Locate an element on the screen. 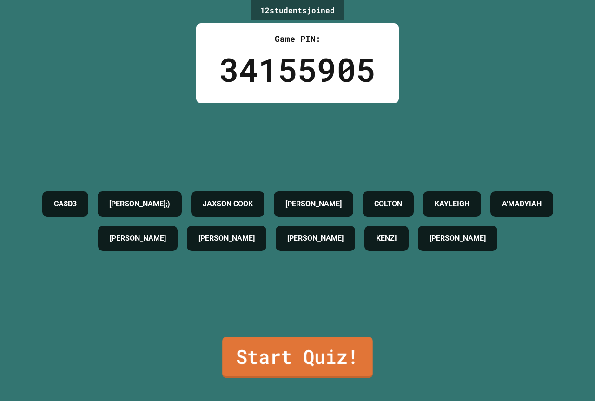 The height and width of the screenshot is (401, 595). div: Game PIN: is located at coordinates (297, 39).